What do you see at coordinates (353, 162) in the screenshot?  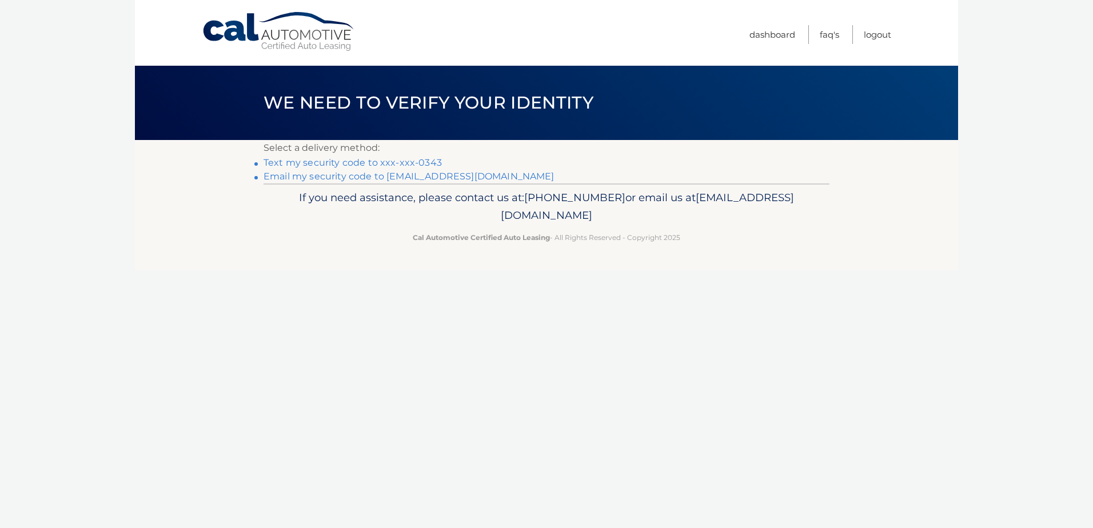 I see `a: Text my security code to xxx-xxx-0343` at bounding box center [353, 162].